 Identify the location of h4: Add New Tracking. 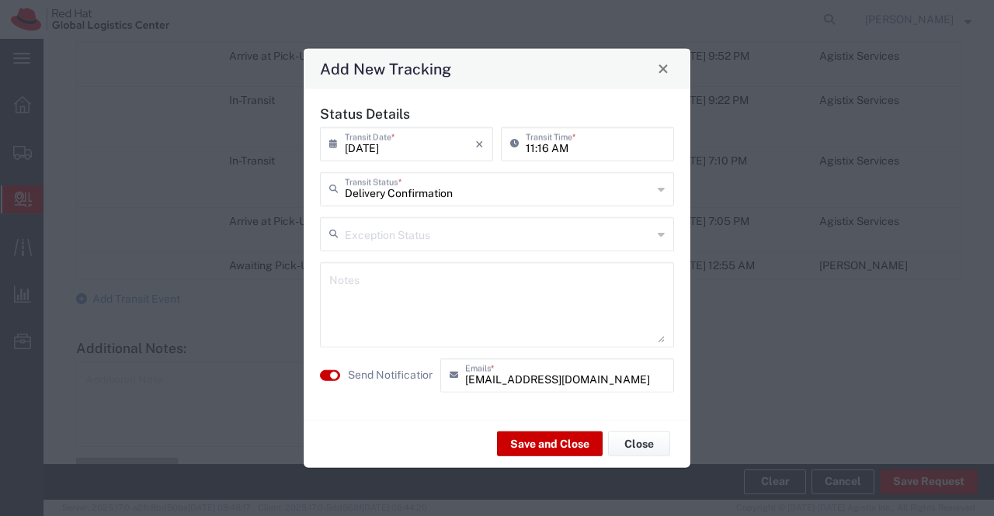
(385, 68).